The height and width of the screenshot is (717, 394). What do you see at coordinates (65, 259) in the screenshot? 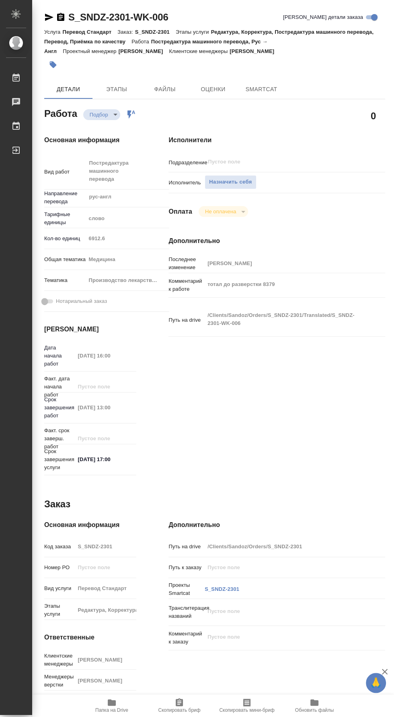
I see `p: Общая тематика` at bounding box center [65, 259].